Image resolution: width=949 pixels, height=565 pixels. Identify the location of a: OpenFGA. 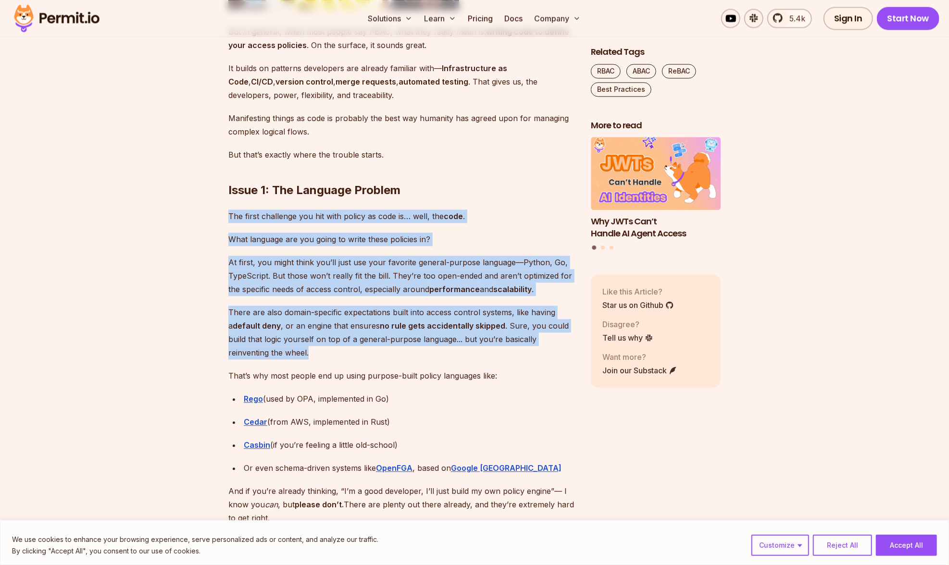
(394, 468).